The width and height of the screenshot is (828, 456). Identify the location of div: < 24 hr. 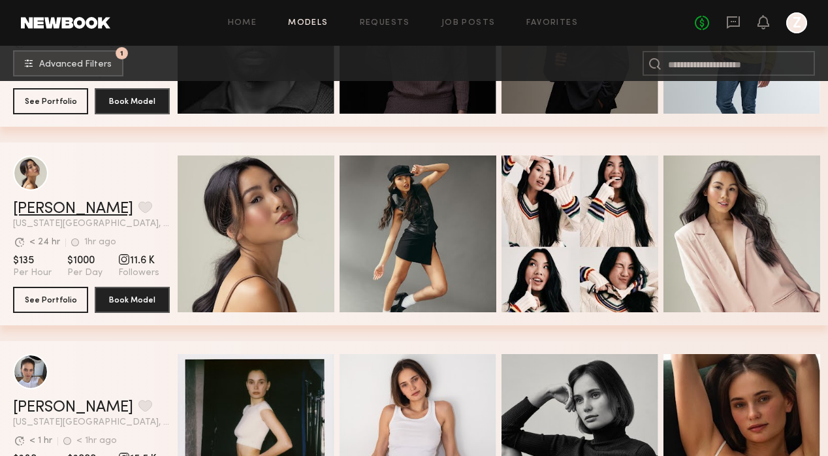
(44, 242).